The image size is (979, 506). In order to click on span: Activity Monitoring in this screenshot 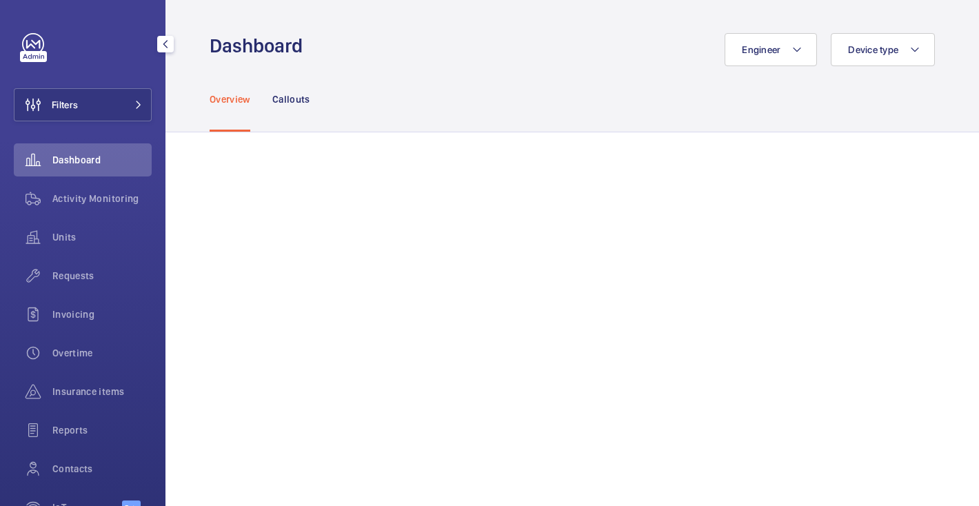, I will do `click(102, 198)`.